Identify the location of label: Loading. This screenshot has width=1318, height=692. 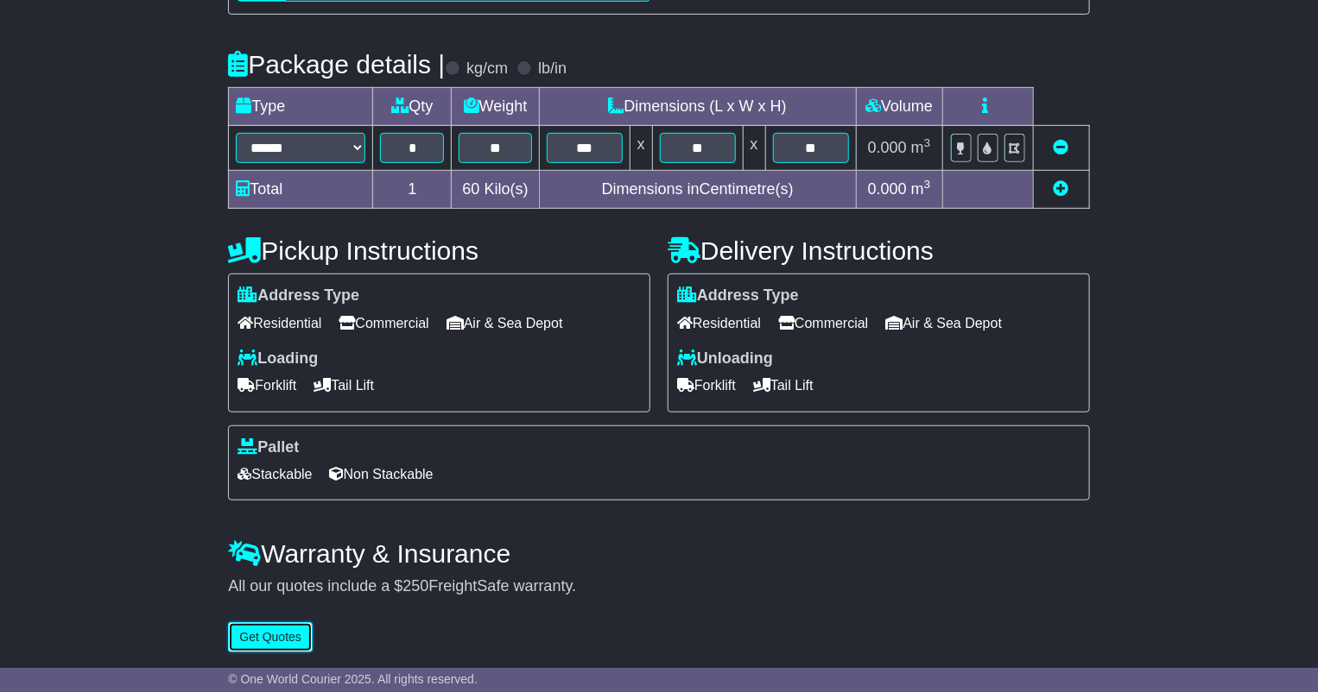
(277, 359).